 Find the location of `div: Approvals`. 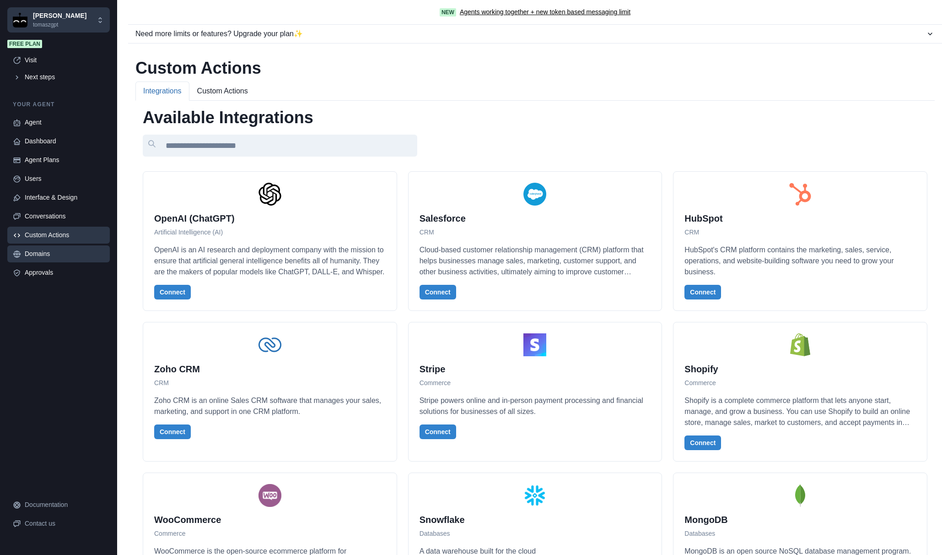

div: Approvals is located at coordinates (65, 272).